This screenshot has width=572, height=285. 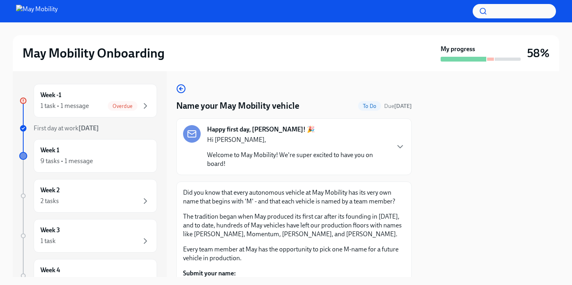 What do you see at coordinates (122, 106) in the screenshot?
I see `span: Overdue` at bounding box center [122, 106].